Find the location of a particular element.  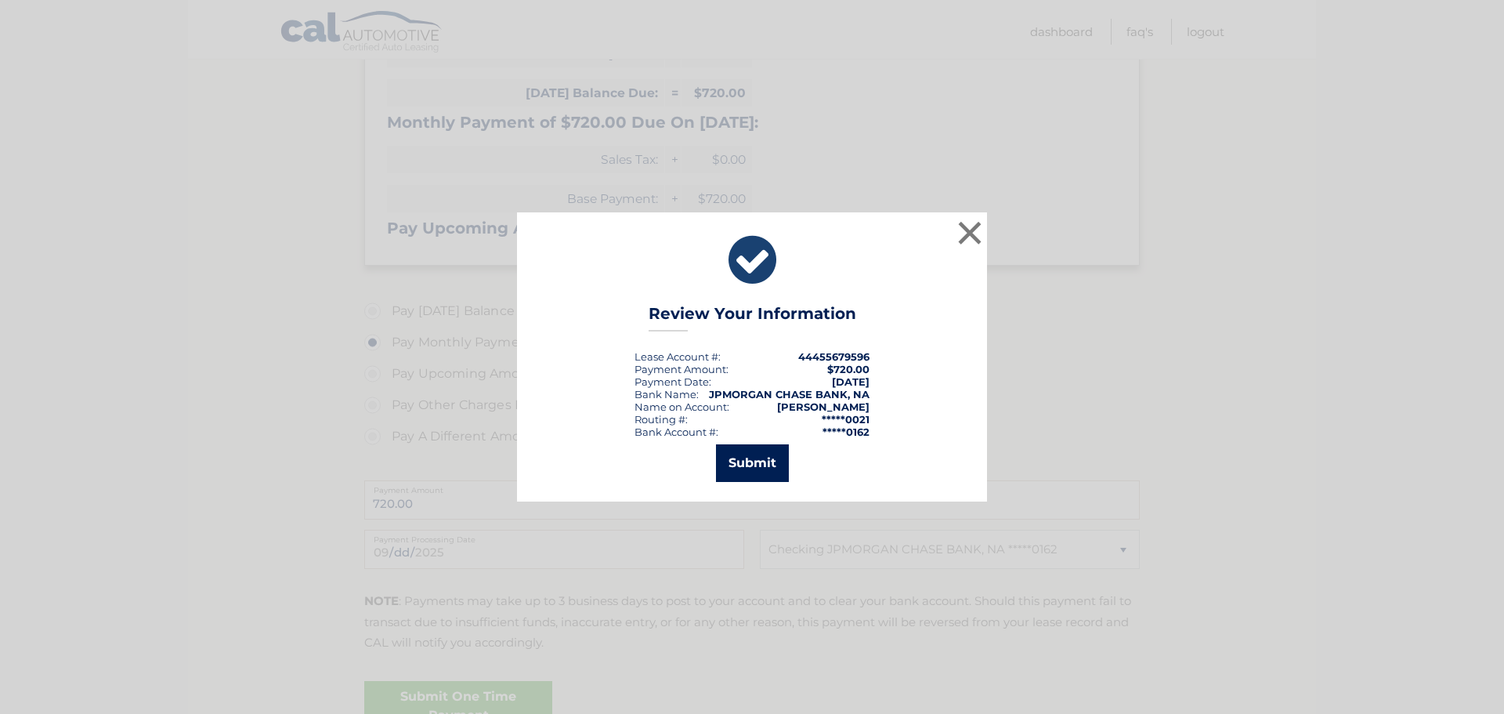

span: Payment Date is located at coordinates (672, 382).